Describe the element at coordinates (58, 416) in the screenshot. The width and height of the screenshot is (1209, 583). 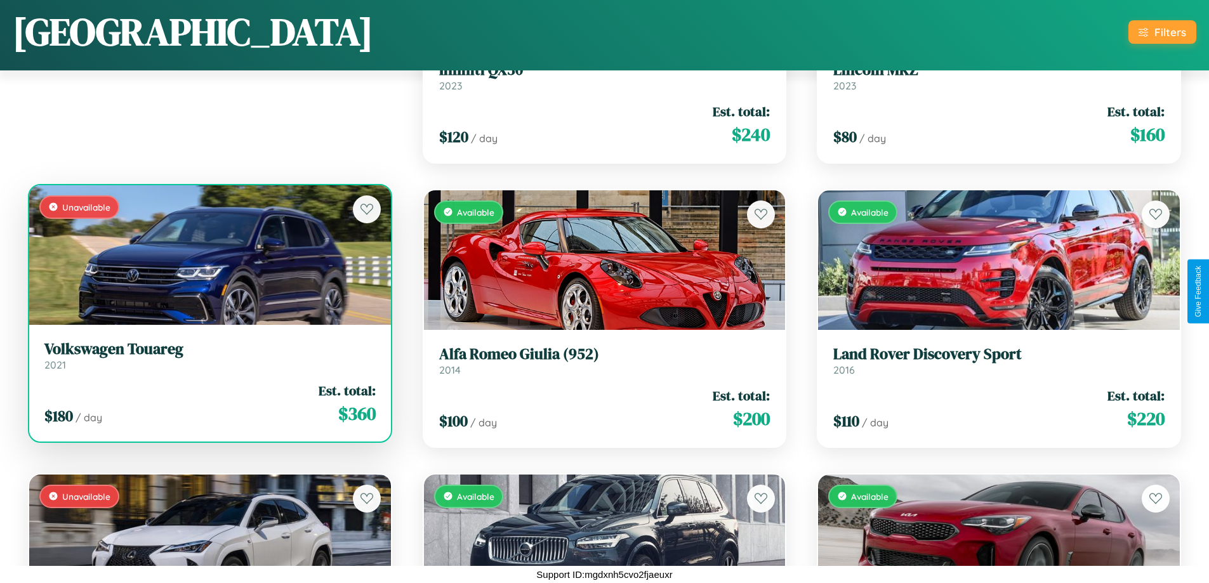
I see `span: $ 180` at that location.